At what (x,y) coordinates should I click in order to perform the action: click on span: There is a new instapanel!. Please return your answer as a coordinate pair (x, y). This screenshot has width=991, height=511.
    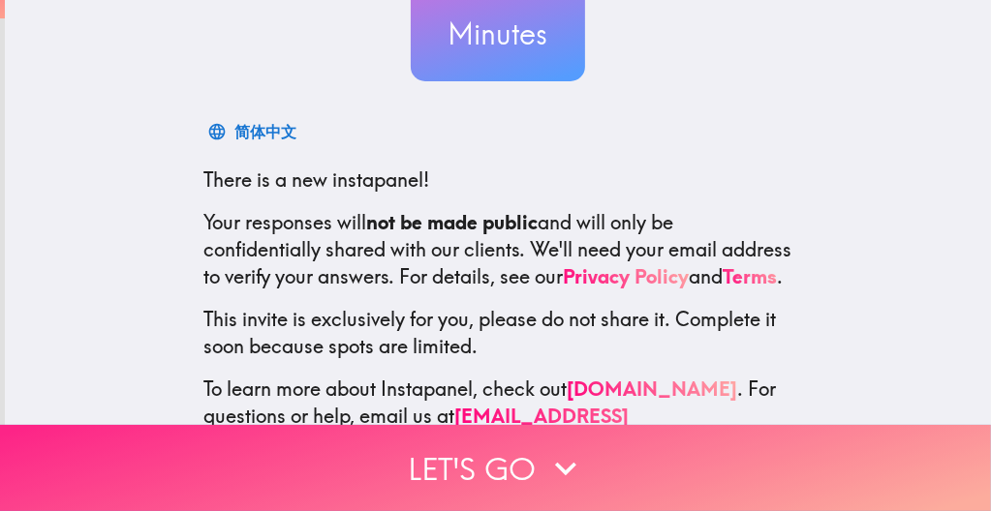
    Looking at the image, I should click on (316, 179).